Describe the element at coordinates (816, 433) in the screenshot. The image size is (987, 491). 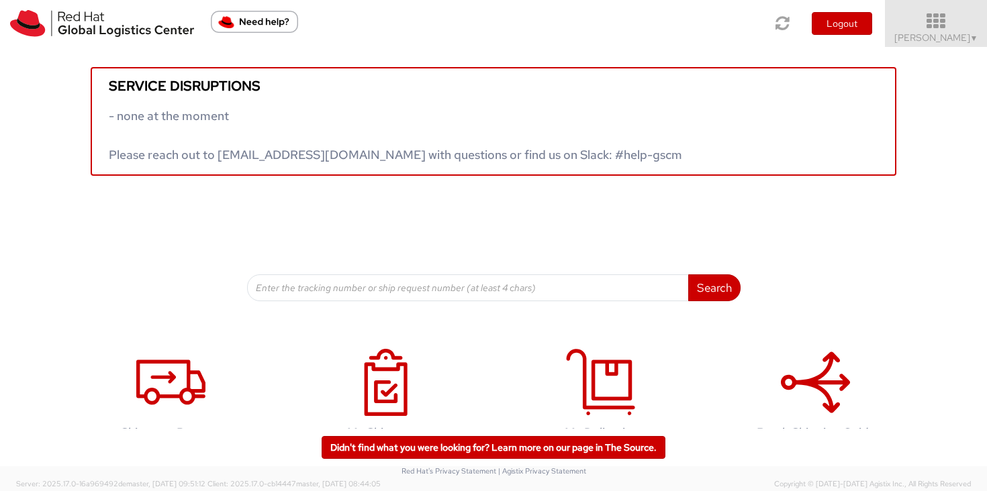
I see `h4: Batch Shipping Guide` at that location.